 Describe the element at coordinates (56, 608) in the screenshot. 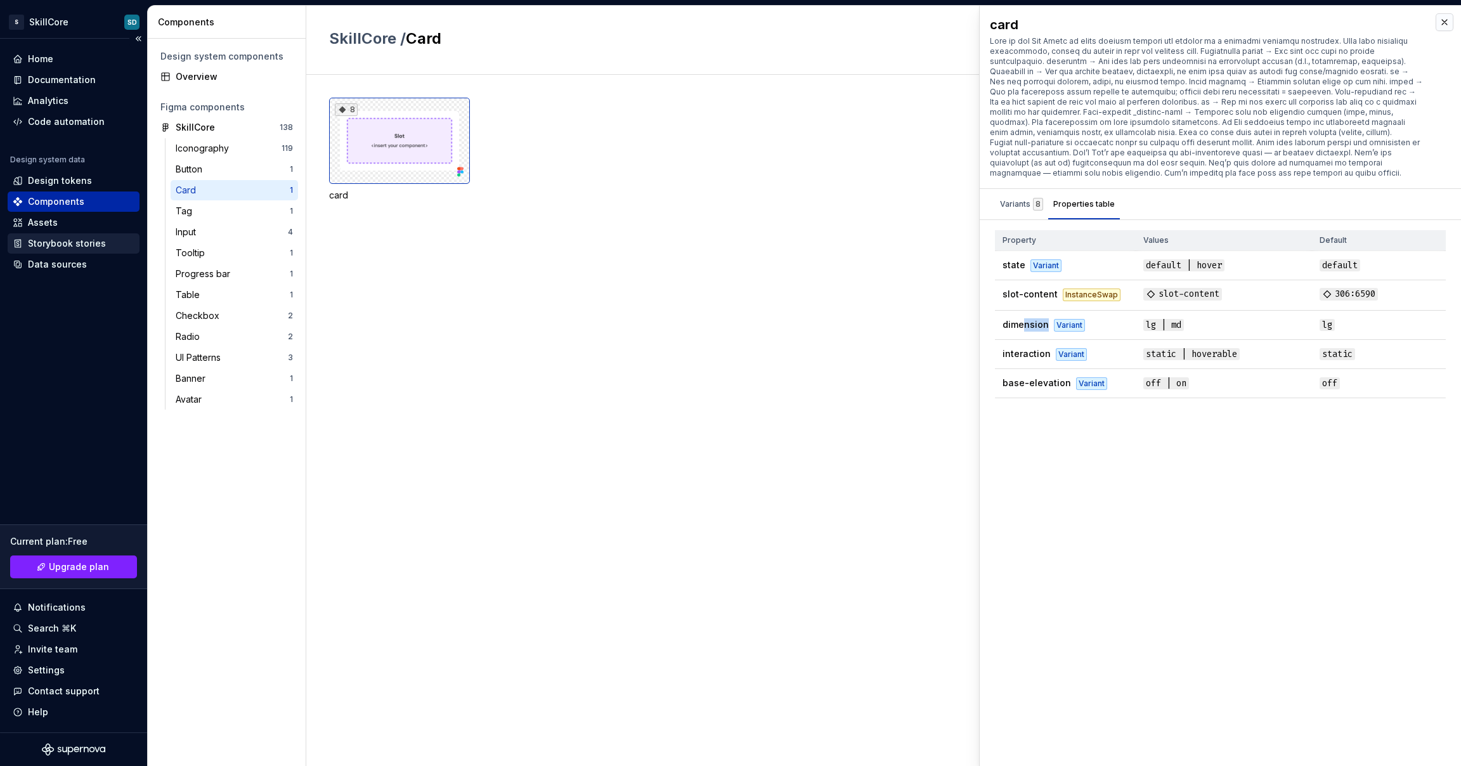

I see `div: Notifications` at that location.